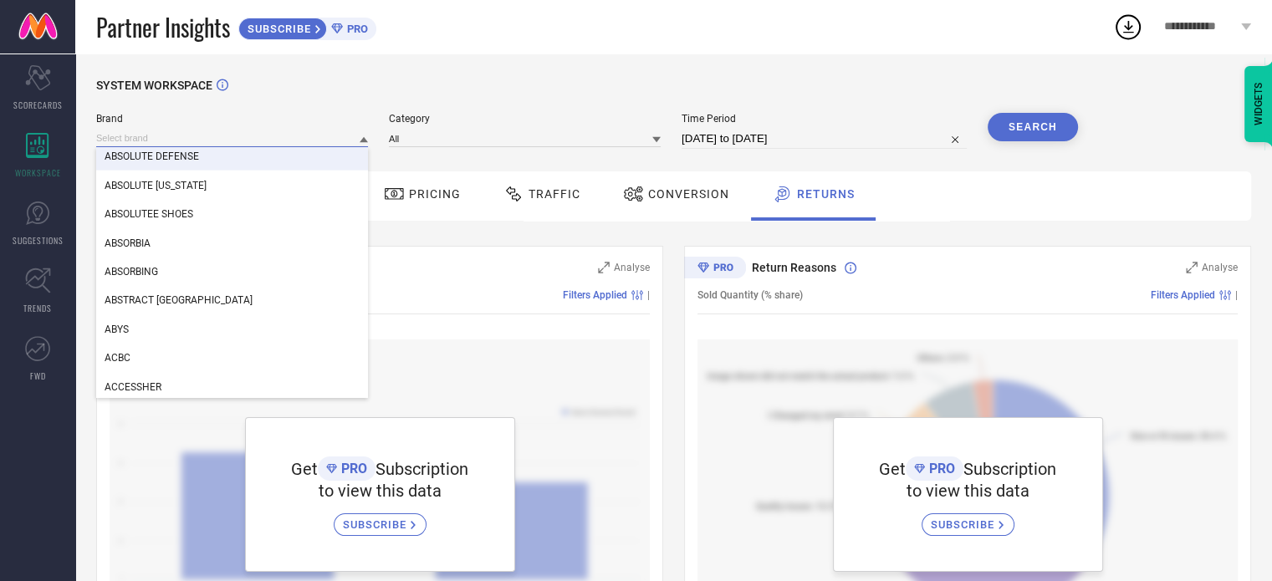 Image resolution: width=1272 pixels, height=581 pixels. I want to click on div: ABYS, so click(232, 329).